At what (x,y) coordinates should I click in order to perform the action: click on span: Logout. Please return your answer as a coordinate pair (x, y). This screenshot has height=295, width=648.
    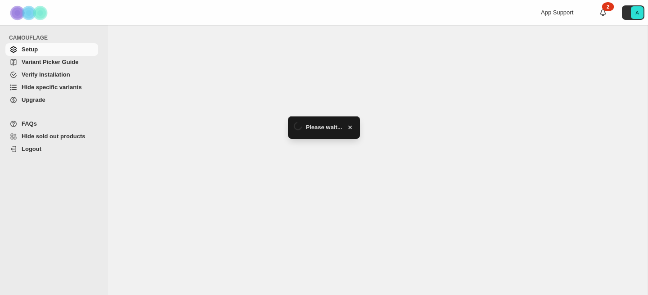
    Looking at the image, I should click on (31, 148).